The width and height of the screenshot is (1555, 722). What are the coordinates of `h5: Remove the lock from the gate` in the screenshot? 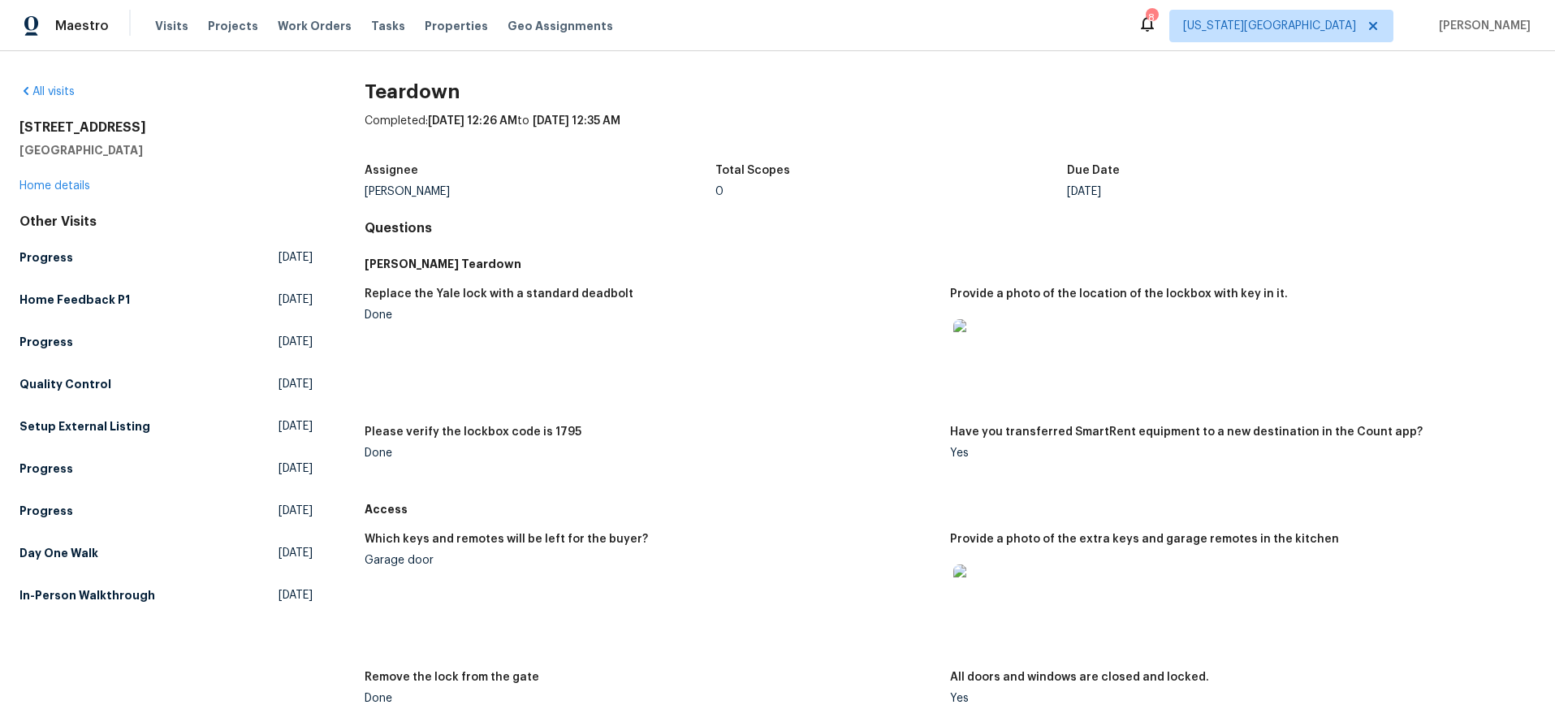 It's located at (451, 677).